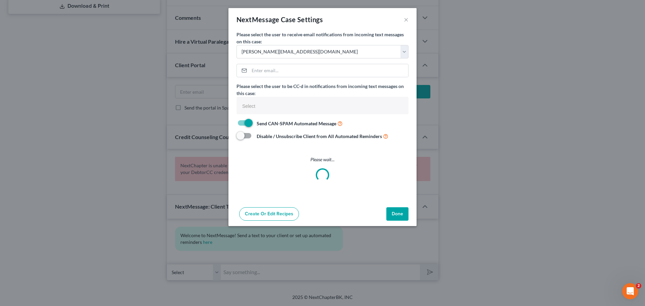 The width and height of the screenshot is (645, 306). What do you see at coordinates (296, 123) in the screenshot?
I see `strong: Send CAN-SPAM Automated Message` at bounding box center [296, 123].